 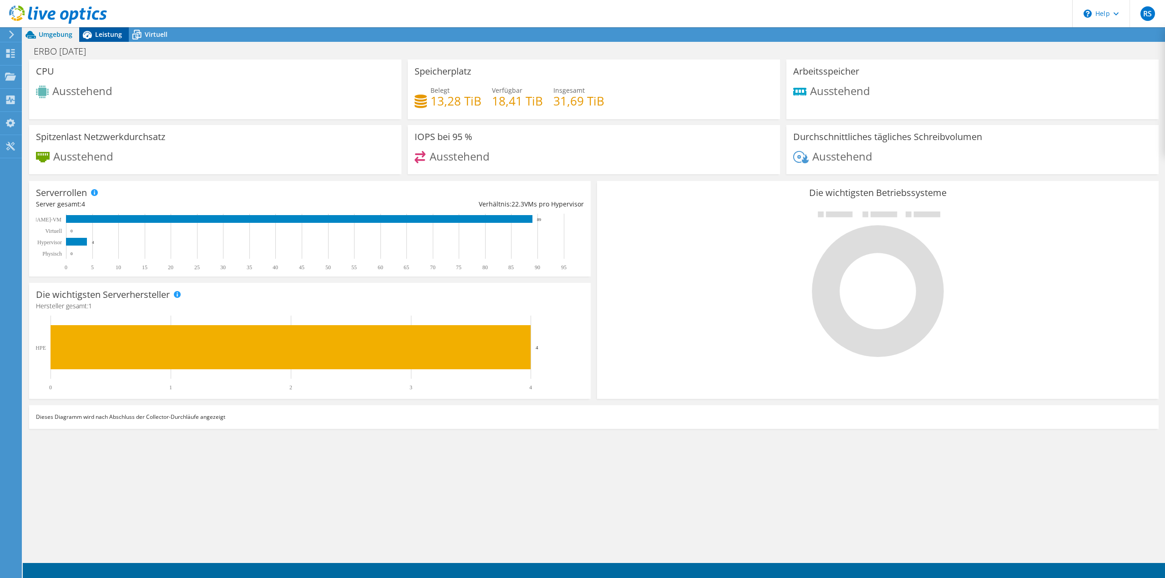 What do you see at coordinates (518, 204) in the screenshot?
I see `span: 22.3` at bounding box center [518, 204].